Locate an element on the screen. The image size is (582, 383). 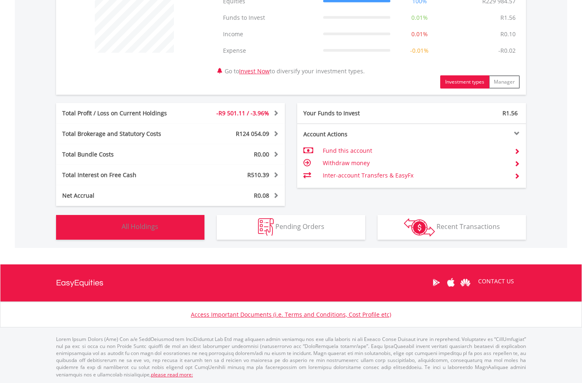
span: -R9 501.11 / -3.96% is located at coordinates (243, 113).